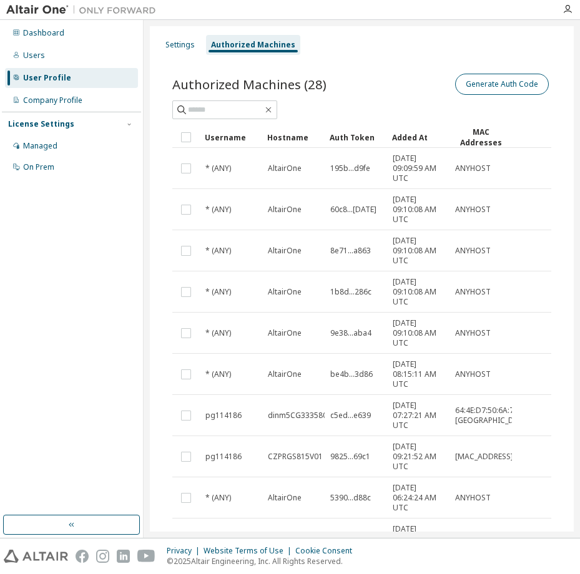 The height and width of the screenshot is (574, 580). I want to click on div: On Prem, so click(39, 167).